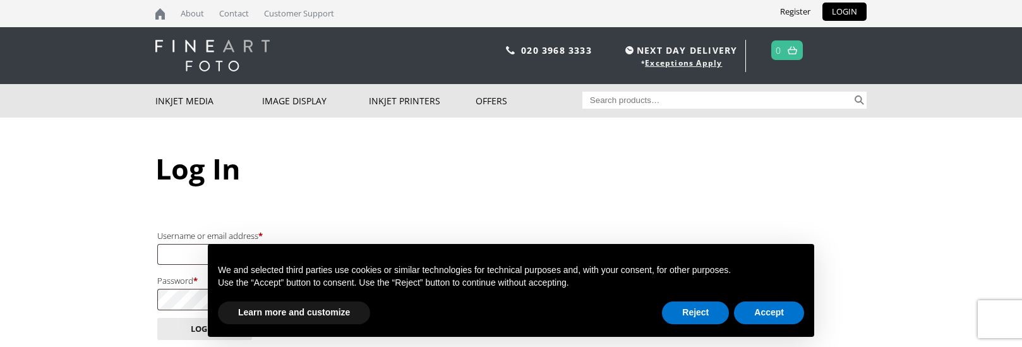 The image size is (1022, 347). What do you see at coordinates (294, 313) in the screenshot?
I see `button: Learn more and customize` at bounding box center [294, 313].